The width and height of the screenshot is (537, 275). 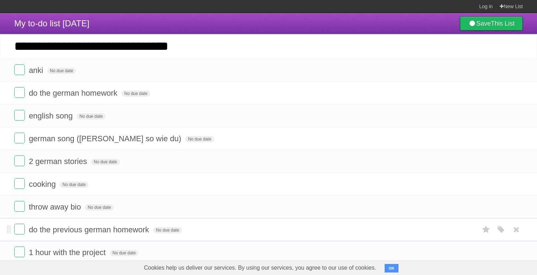 I want to click on label: Star task, so click(x=487, y=229).